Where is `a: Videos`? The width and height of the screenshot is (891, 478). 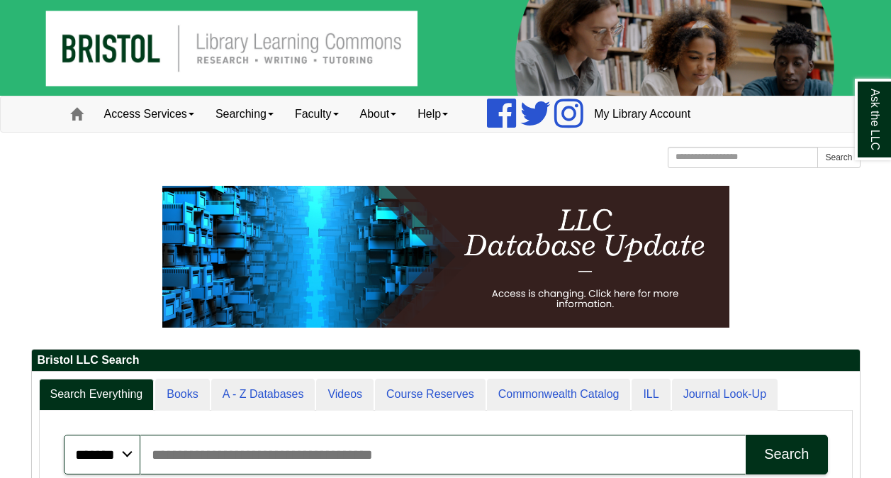 a: Videos is located at coordinates (345, 394).